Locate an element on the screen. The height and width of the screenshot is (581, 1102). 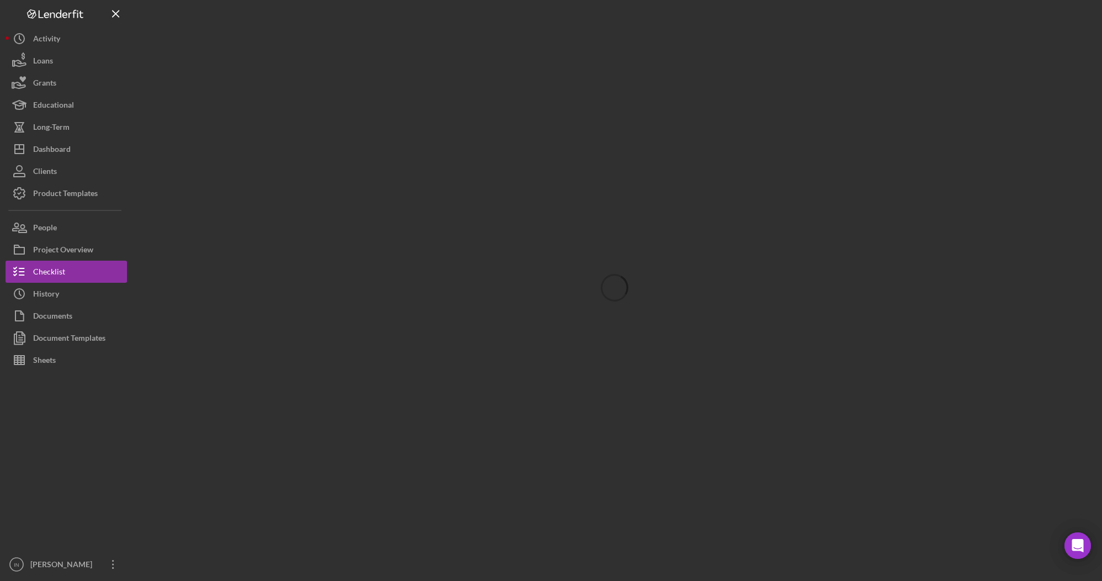
text: IN is located at coordinates (17, 564).